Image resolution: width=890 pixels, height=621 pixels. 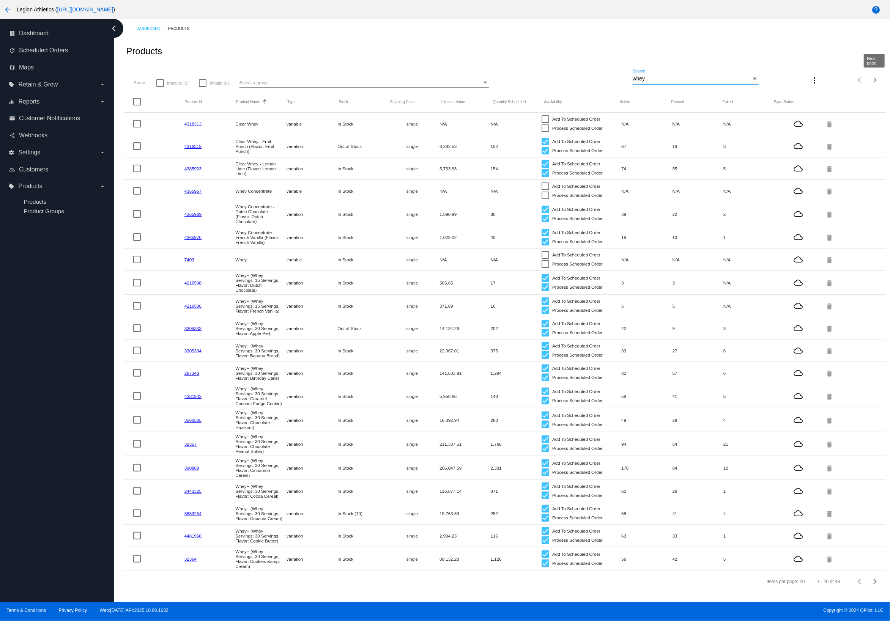 I want to click on mat-cell: 211,337.51, so click(x=465, y=444).